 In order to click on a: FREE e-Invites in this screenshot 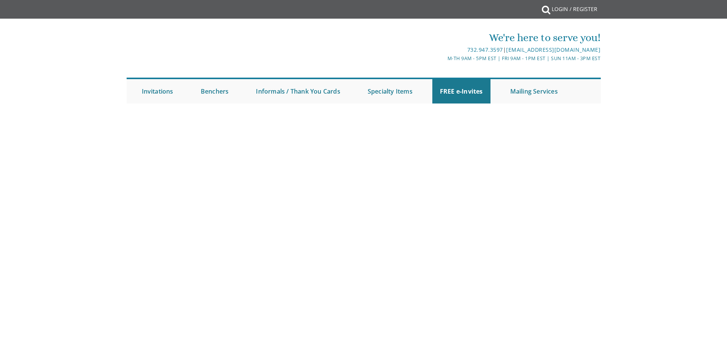, I will do `click(461, 91)`.